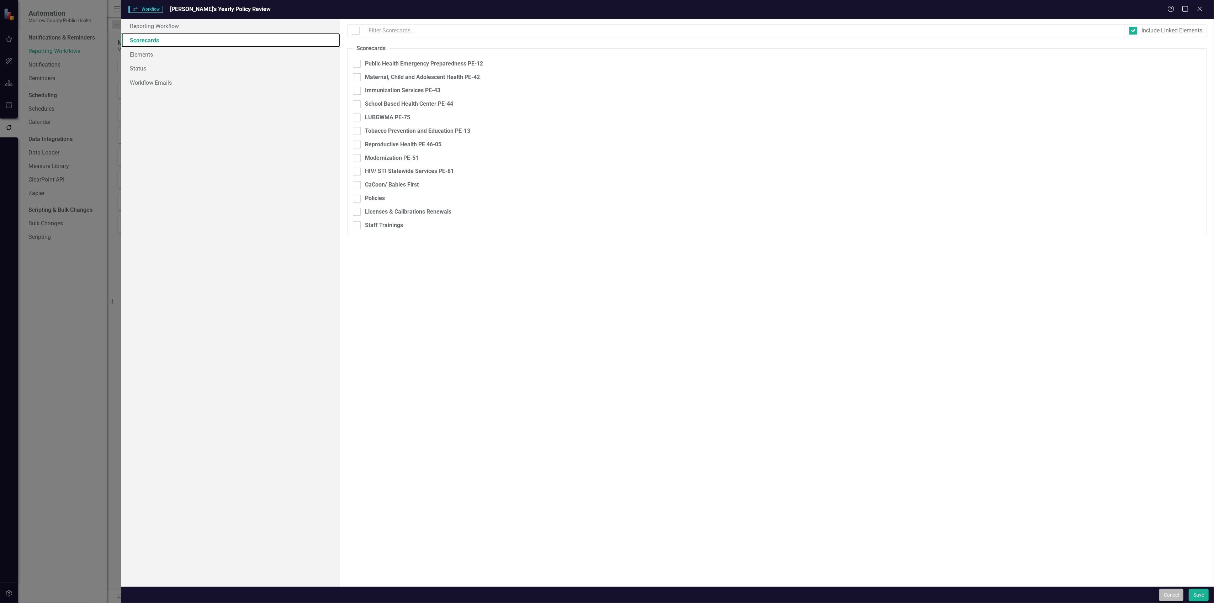  I want to click on input: Filter Scorecards..., so click(744, 31).